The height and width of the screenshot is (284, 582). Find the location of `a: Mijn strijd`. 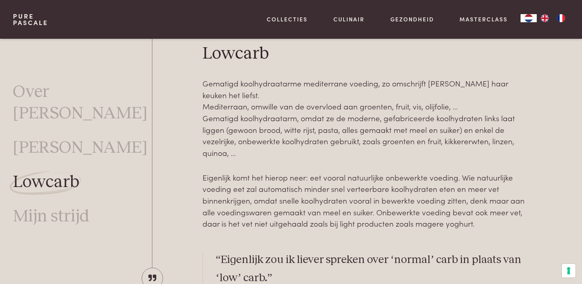

a: Mijn strijd is located at coordinates (51, 216).